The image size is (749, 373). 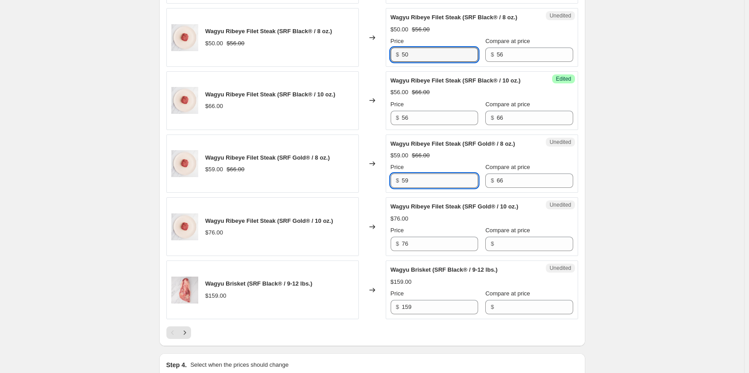 I want to click on span: Edited, so click(x=564, y=79).